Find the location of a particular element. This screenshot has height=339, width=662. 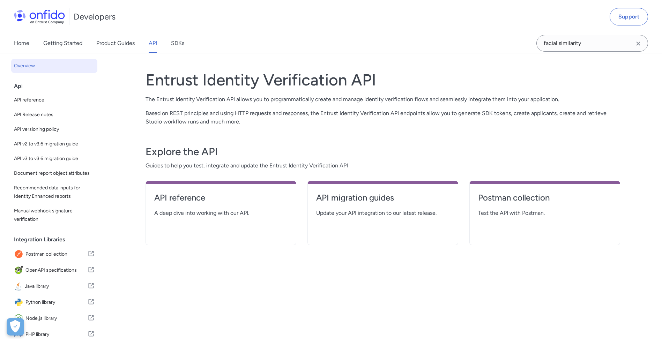

img: IconOpenAPI specifications is located at coordinates (20, 270).